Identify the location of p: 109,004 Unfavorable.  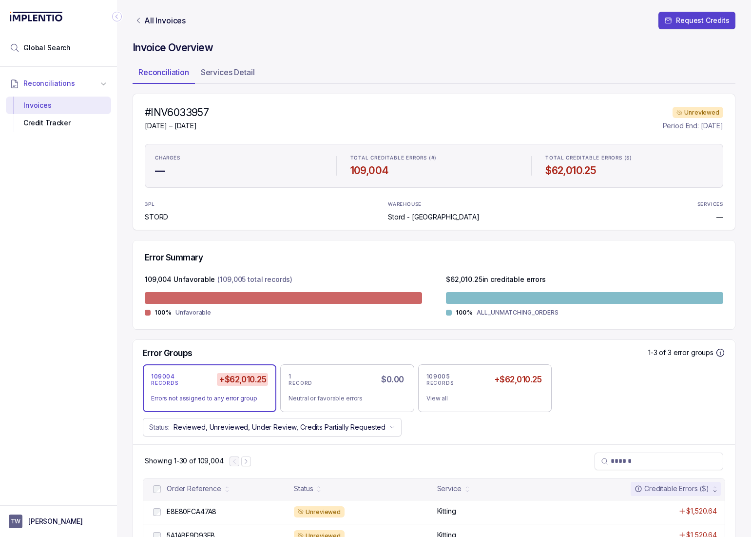
(180, 280).